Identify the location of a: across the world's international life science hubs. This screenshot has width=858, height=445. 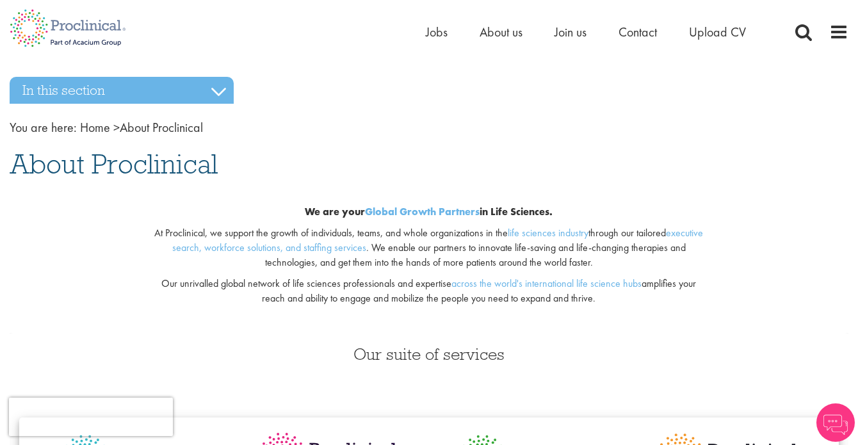
(546, 283).